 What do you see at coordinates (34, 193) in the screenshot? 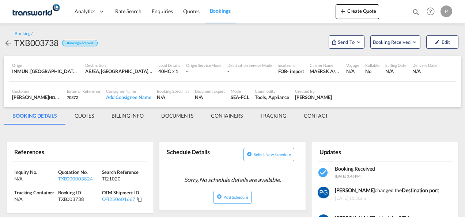
I see `span: Tracking Container` at bounding box center [34, 193].